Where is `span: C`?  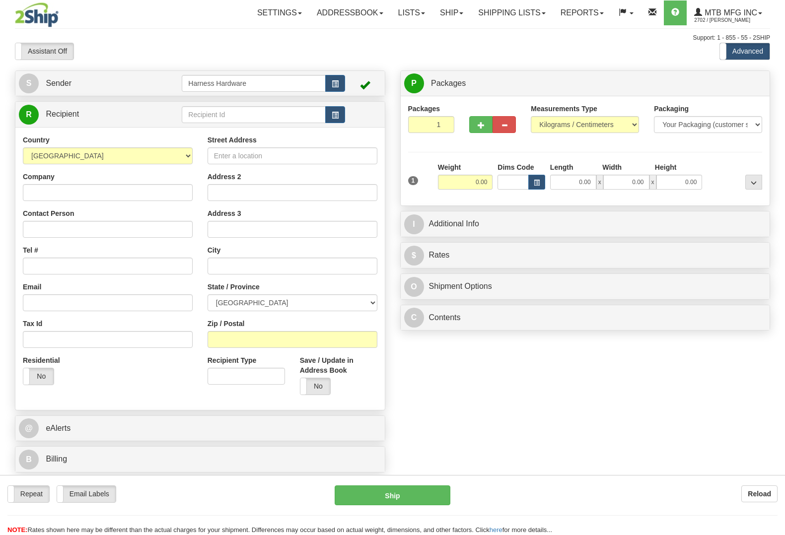
span: C is located at coordinates (414, 318).